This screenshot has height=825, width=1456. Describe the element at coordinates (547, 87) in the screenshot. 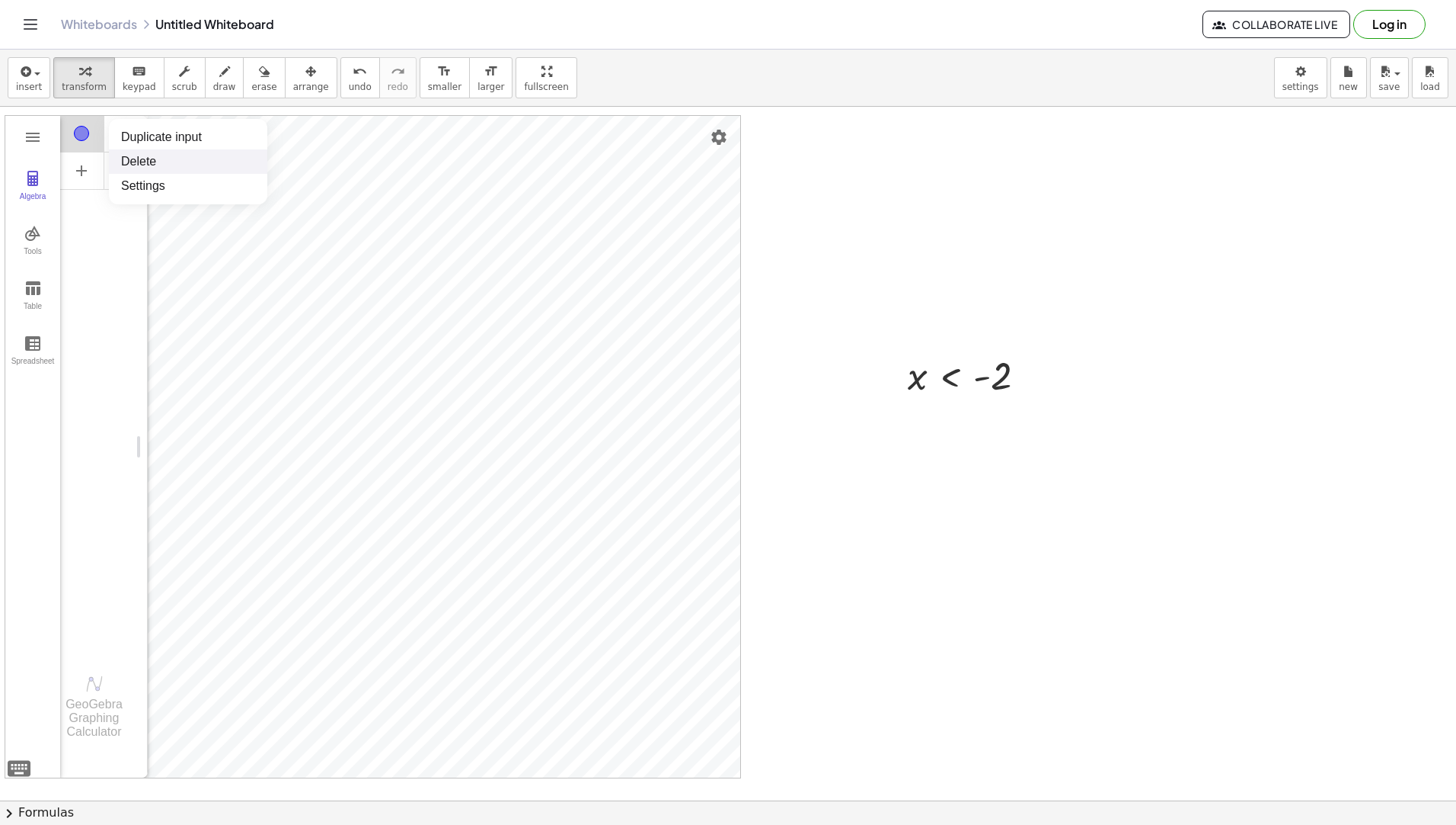

I see `span: fullscreen` at that location.